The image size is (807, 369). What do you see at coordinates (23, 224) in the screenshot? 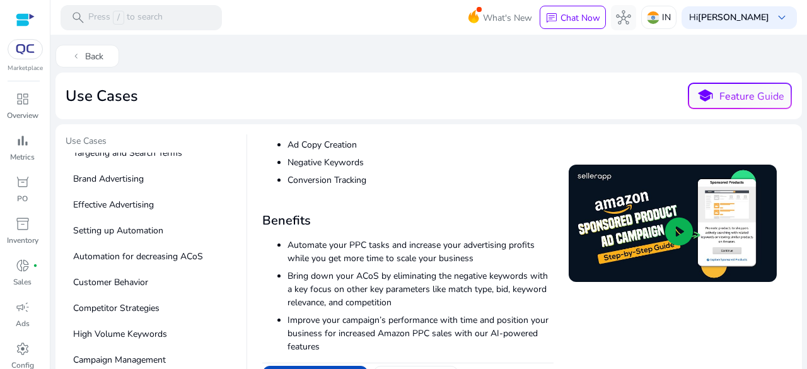
I see `span: inventory_2` at bounding box center [23, 224].